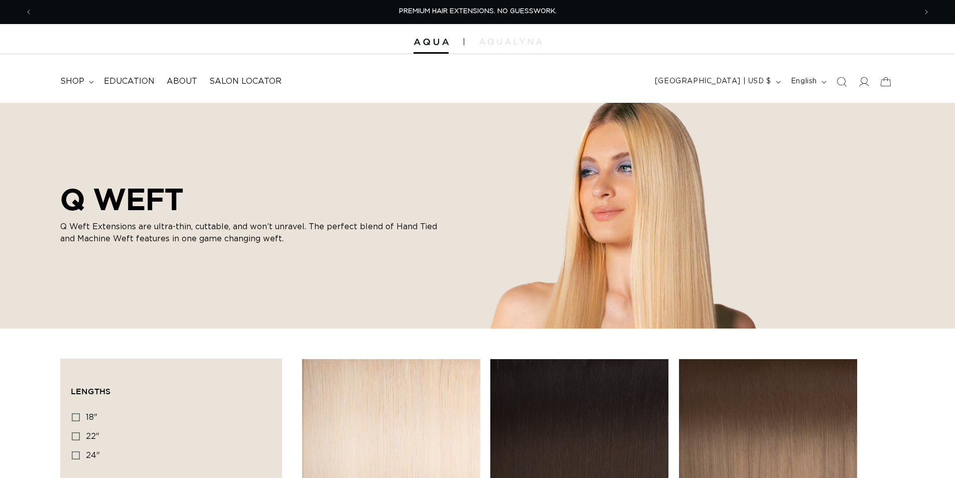 The width and height of the screenshot is (955, 478). I want to click on span: English, so click(804, 81).